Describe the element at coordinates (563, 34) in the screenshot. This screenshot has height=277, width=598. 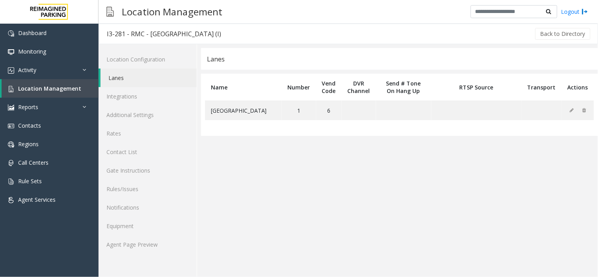
I see `button: Back to Directory` at that location.